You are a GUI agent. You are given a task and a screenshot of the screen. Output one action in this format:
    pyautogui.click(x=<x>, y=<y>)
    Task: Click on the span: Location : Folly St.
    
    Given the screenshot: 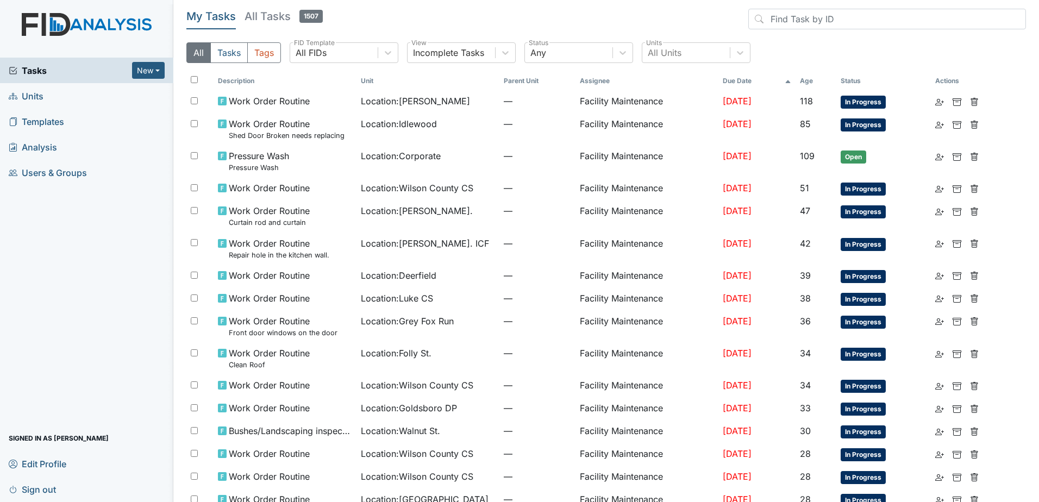 What is the action you would take?
    pyautogui.click(x=396, y=353)
    